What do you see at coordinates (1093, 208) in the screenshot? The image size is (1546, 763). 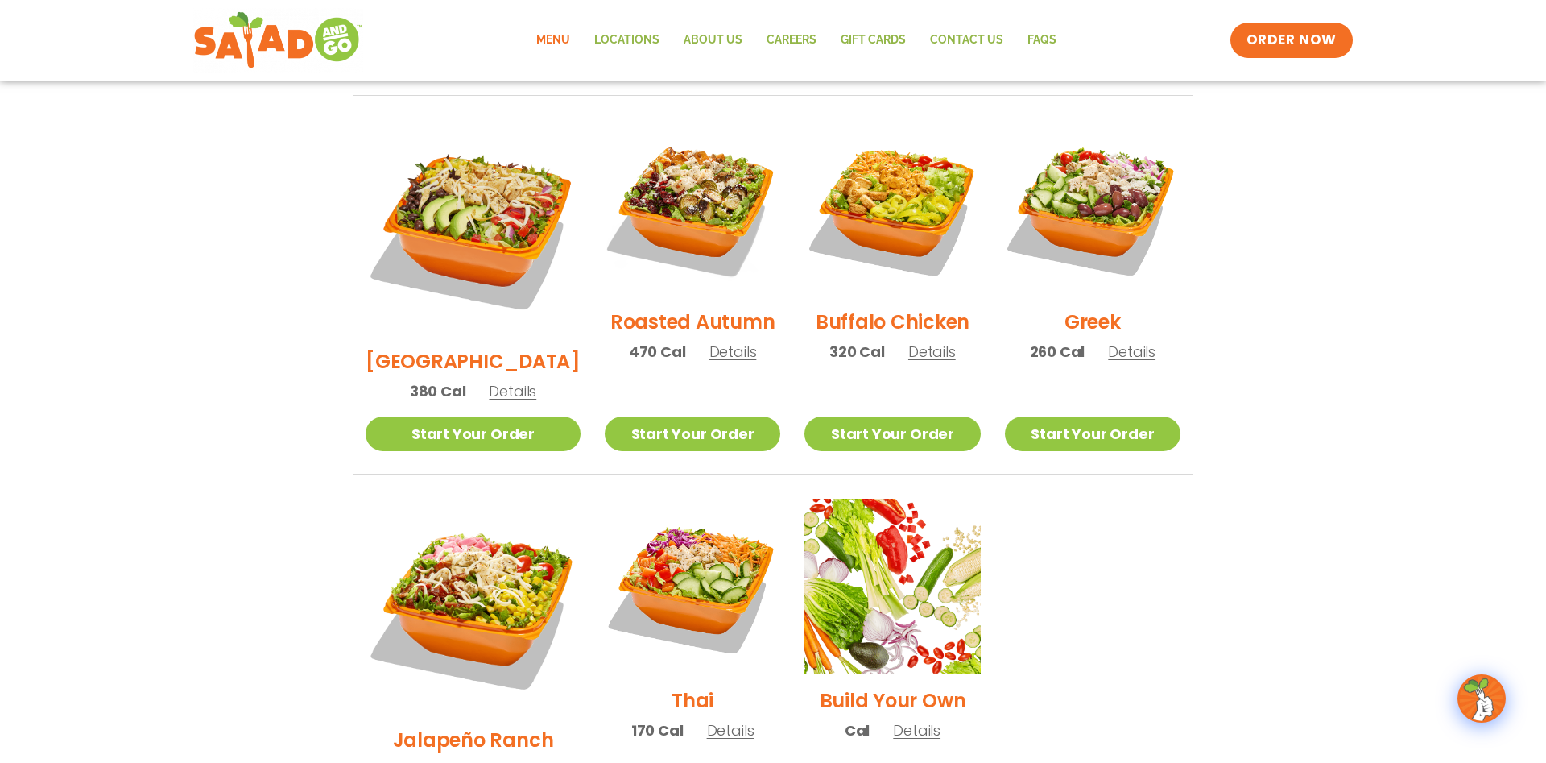 I see `img: Product photo for Greek Salad` at bounding box center [1093, 208].